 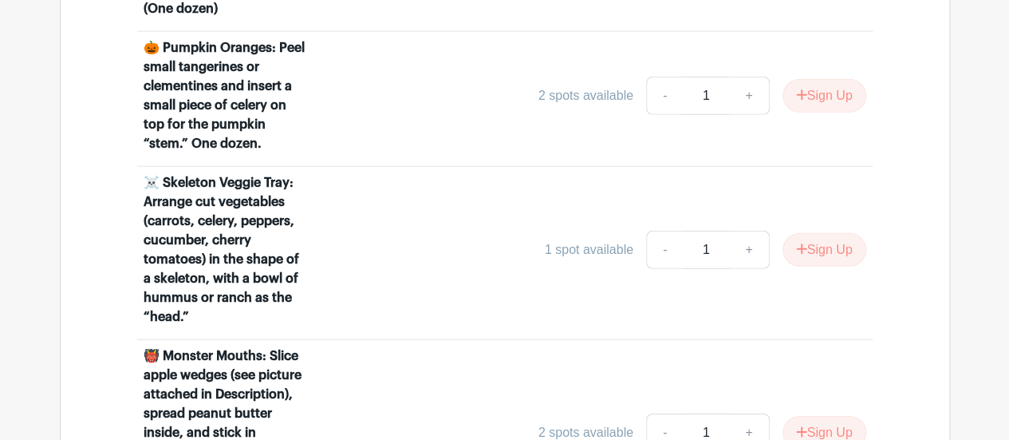 I want to click on div: 1 spot available, so click(x=589, y=250).